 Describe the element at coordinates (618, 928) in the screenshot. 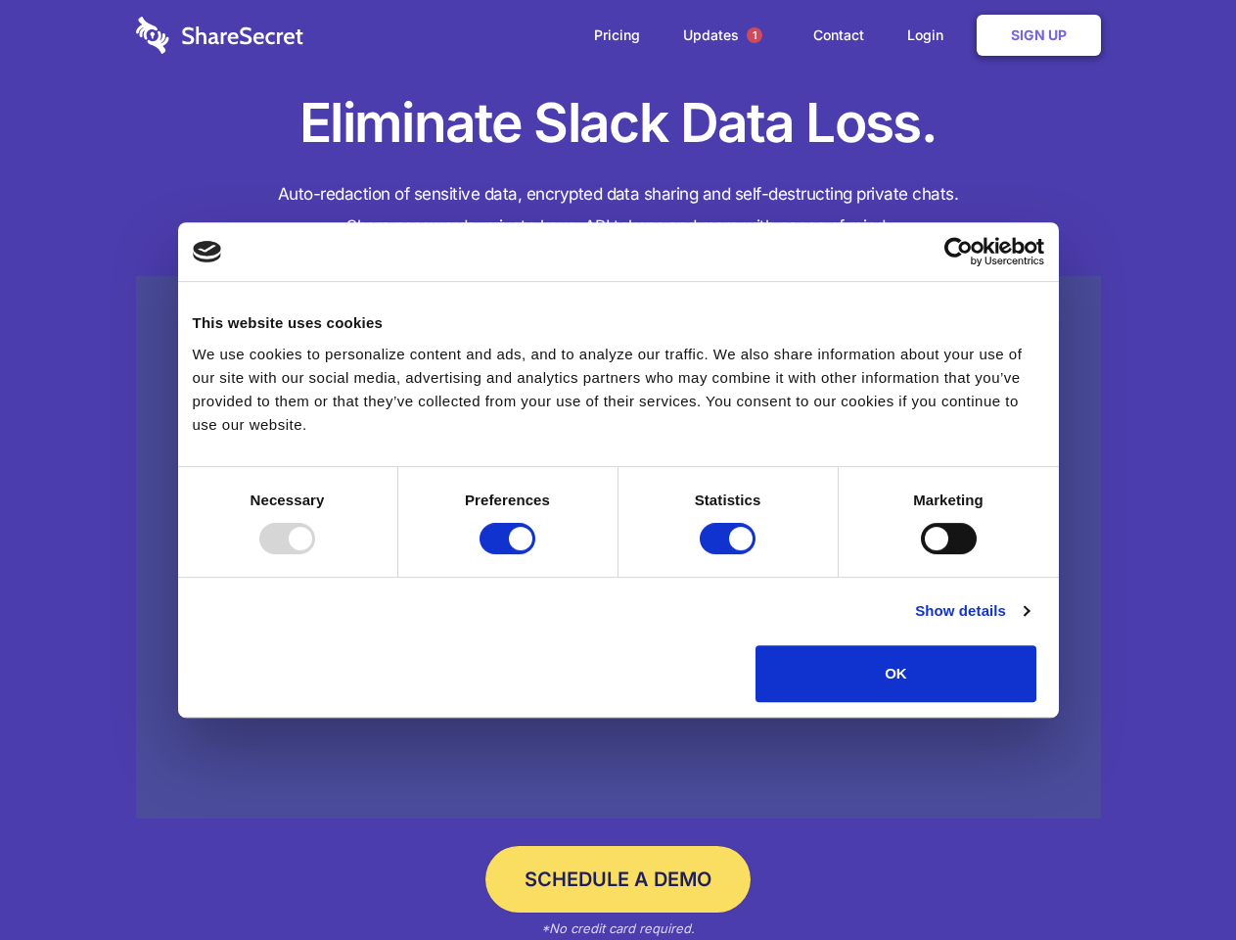

I see `em: *No credit card required.` at that location.